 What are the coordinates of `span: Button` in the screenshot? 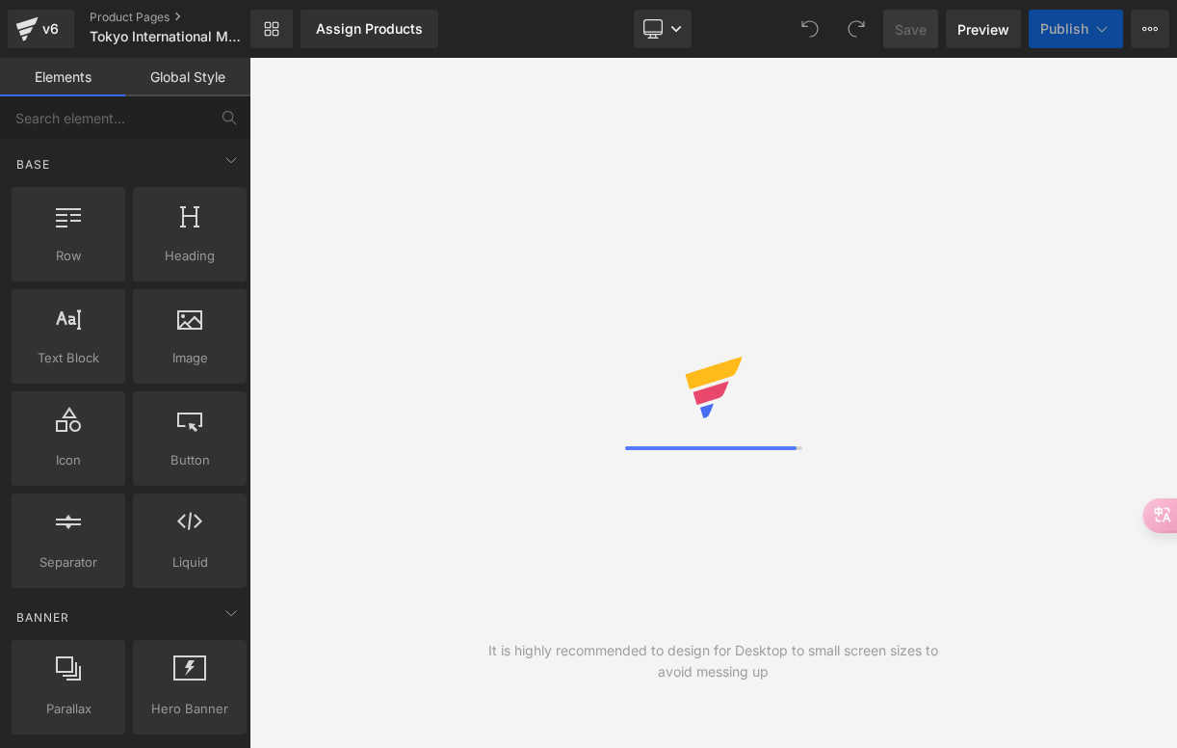 It's located at (190, 460).